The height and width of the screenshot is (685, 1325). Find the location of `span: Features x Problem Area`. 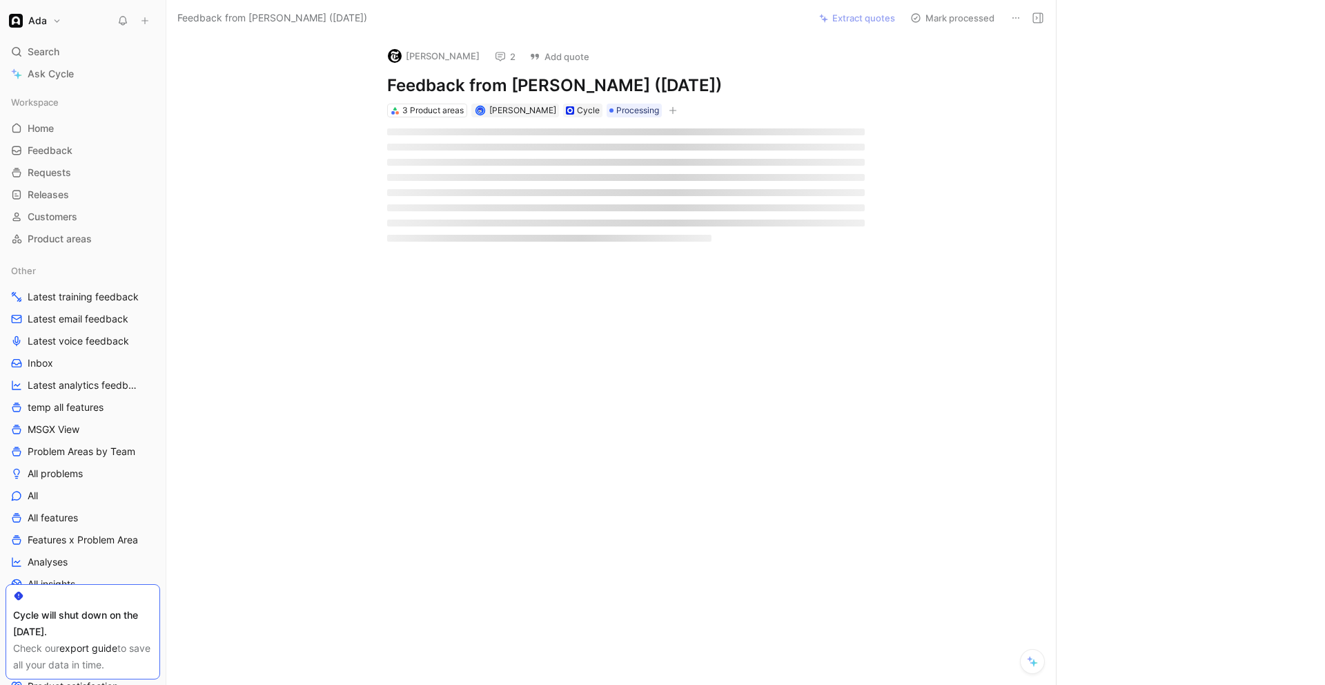

span: Features x Problem Area is located at coordinates (83, 540).